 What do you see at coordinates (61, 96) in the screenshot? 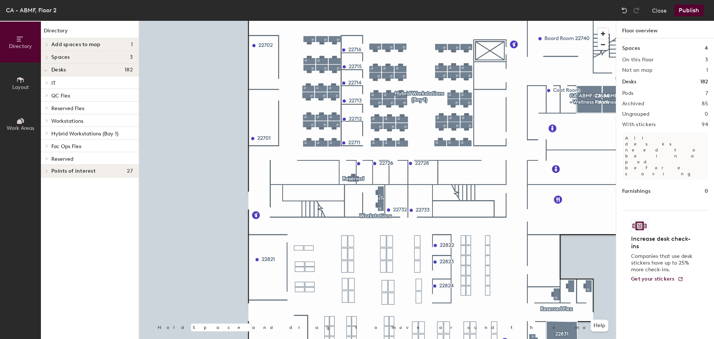
I see `span: QC Flex` at bounding box center [61, 96].